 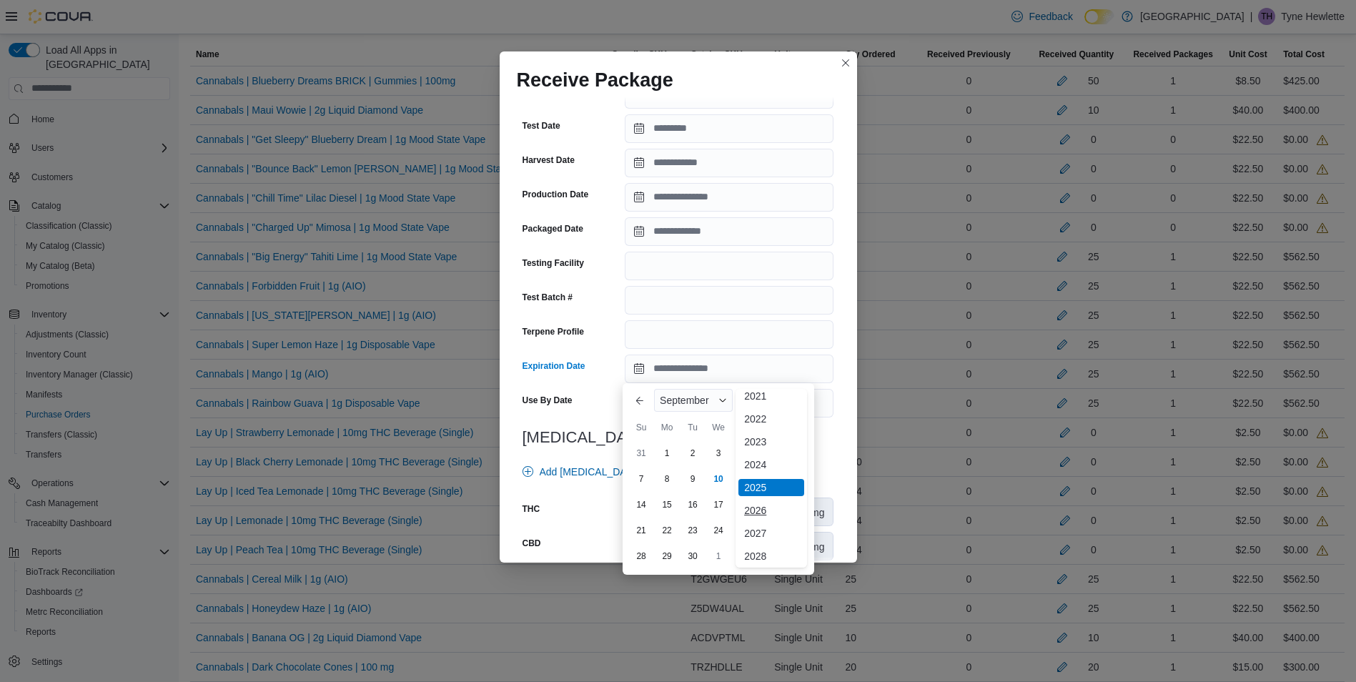 I want to click on div: day-30, so click(x=693, y=556).